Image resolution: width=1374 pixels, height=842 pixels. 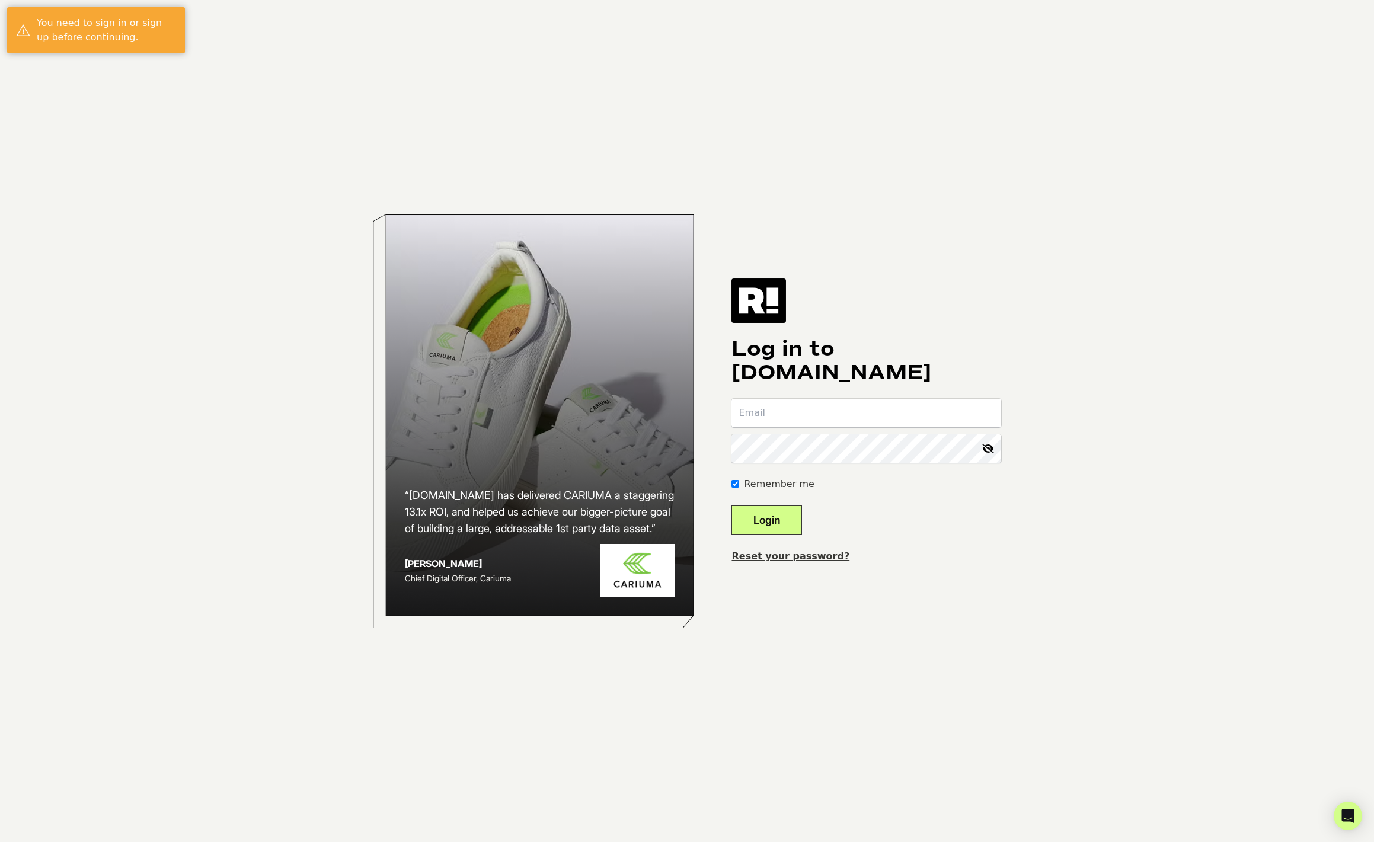 I want to click on input: Email, so click(x=866, y=413).